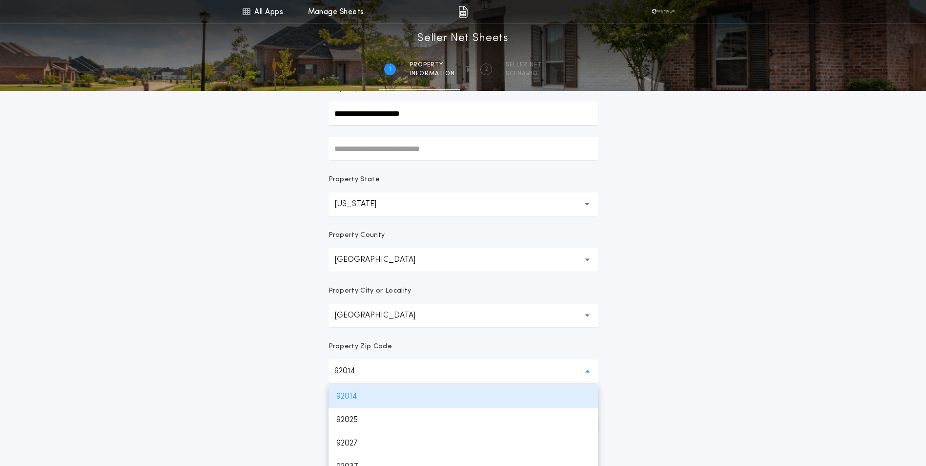  Describe the element at coordinates (463, 12) in the screenshot. I see `img: img` at that location.